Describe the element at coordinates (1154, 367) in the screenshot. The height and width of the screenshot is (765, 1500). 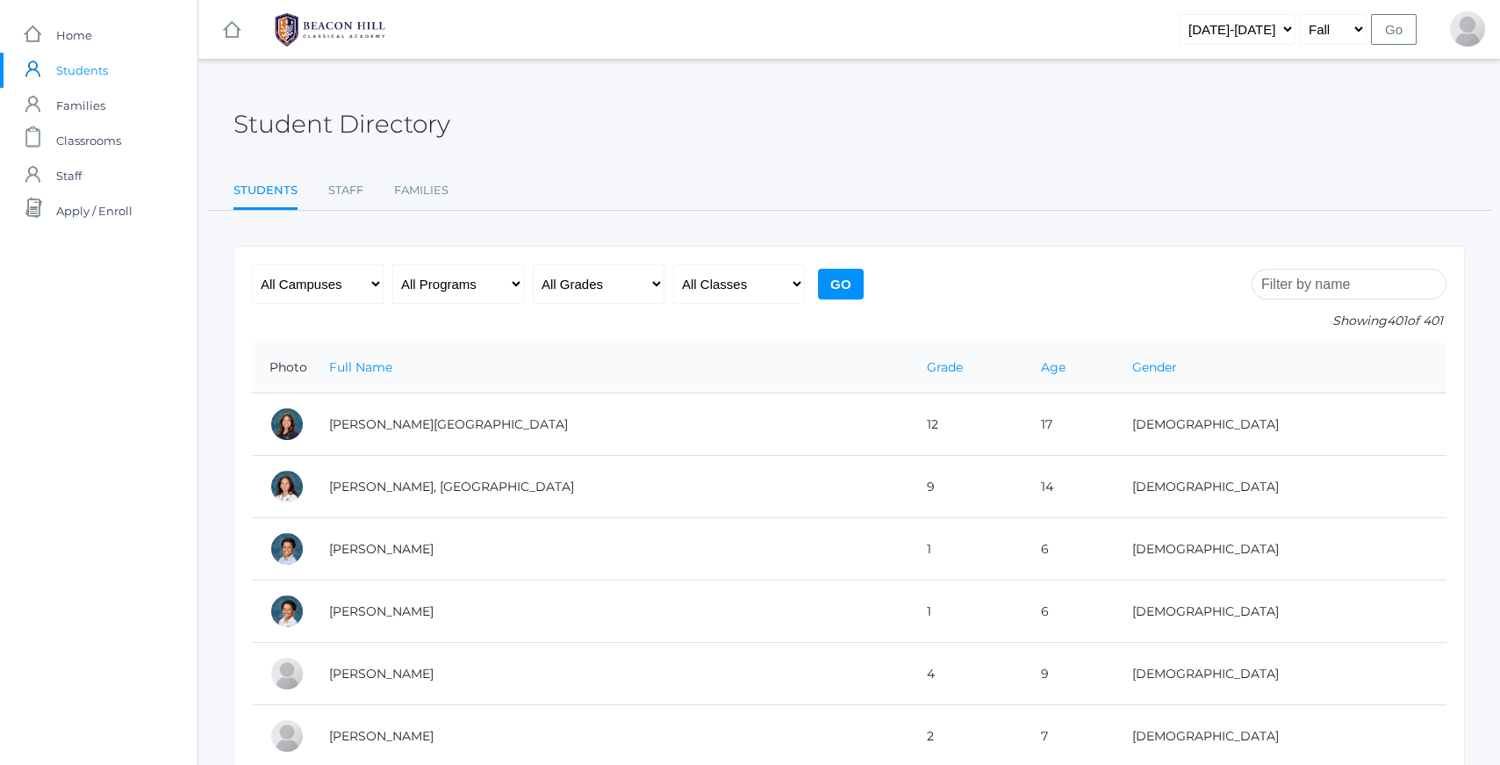
I see `a: Gender` at that location.